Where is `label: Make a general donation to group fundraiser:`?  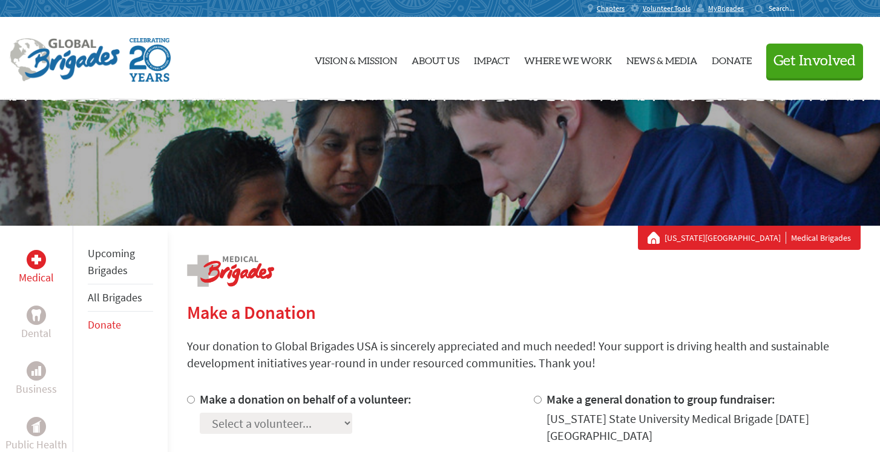
label: Make a general donation to group fundraiser: is located at coordinates (661, 399).